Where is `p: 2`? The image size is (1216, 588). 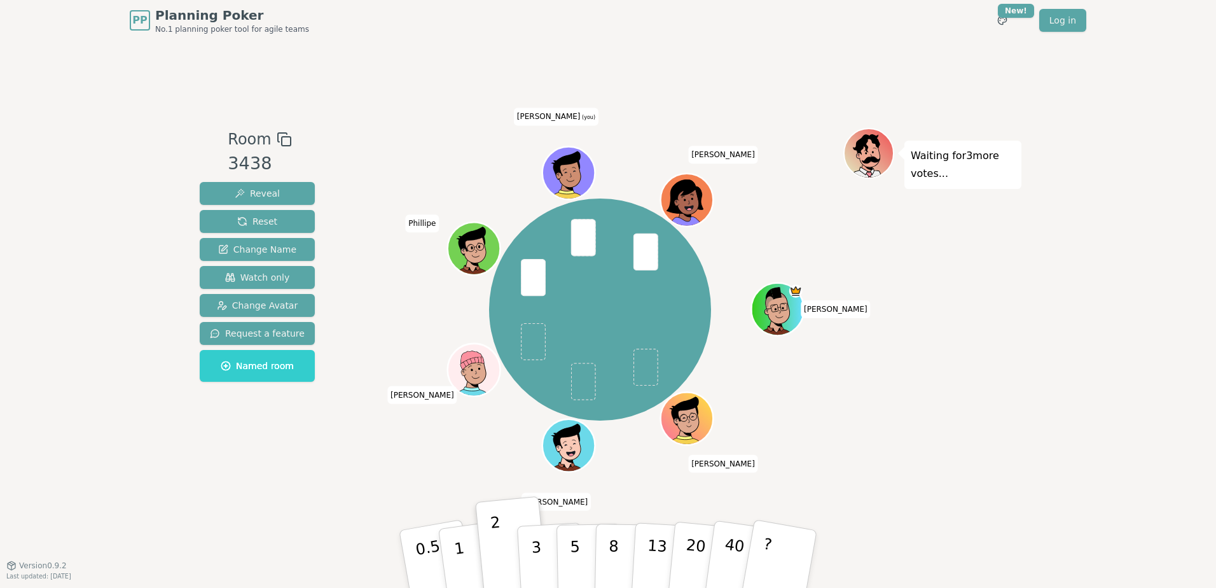
p: 2 is located at coordinates (498, 548).